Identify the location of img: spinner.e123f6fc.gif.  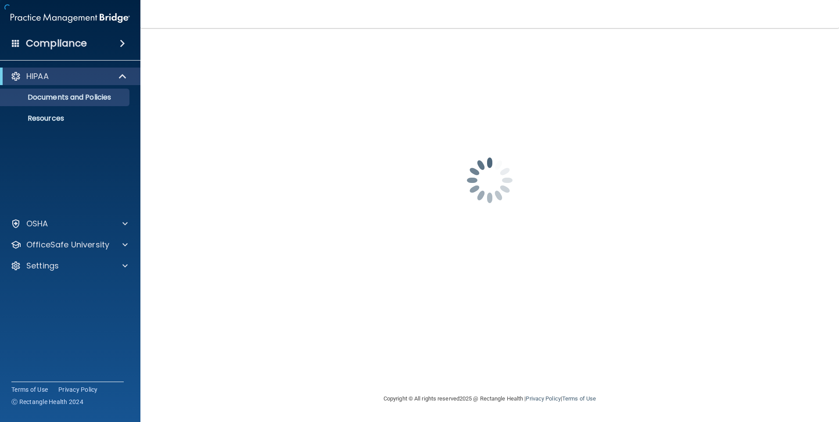
(490, 180).